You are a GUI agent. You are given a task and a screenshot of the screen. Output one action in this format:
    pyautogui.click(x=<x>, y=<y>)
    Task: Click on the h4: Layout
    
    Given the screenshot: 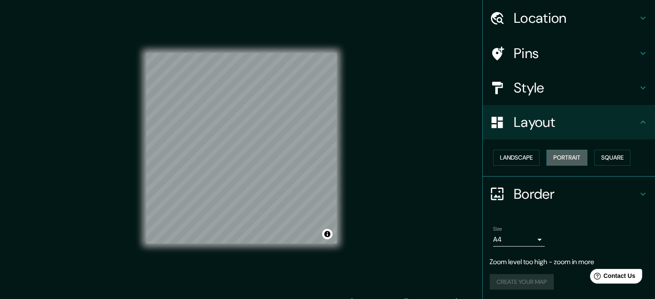 What is the action you would take?
    pyautogui.click(x=575, y=122)
    